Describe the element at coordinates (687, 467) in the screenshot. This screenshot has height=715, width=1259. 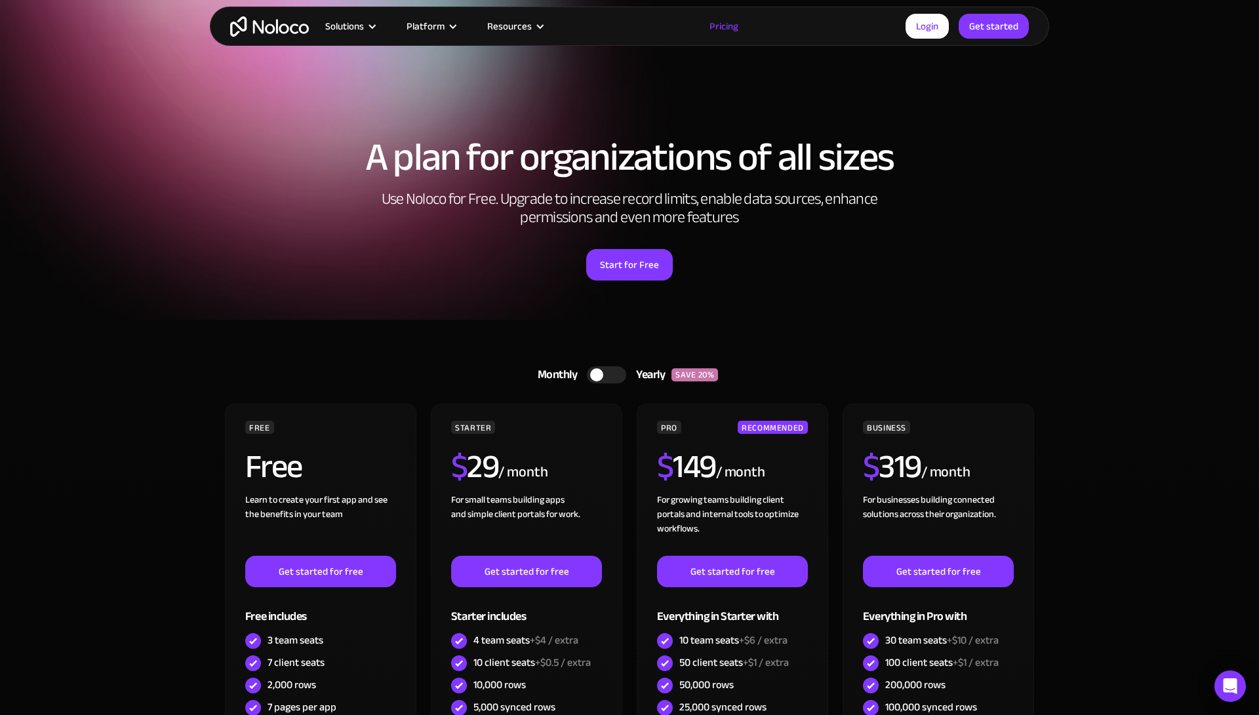
I see `h2: 149` at that location.